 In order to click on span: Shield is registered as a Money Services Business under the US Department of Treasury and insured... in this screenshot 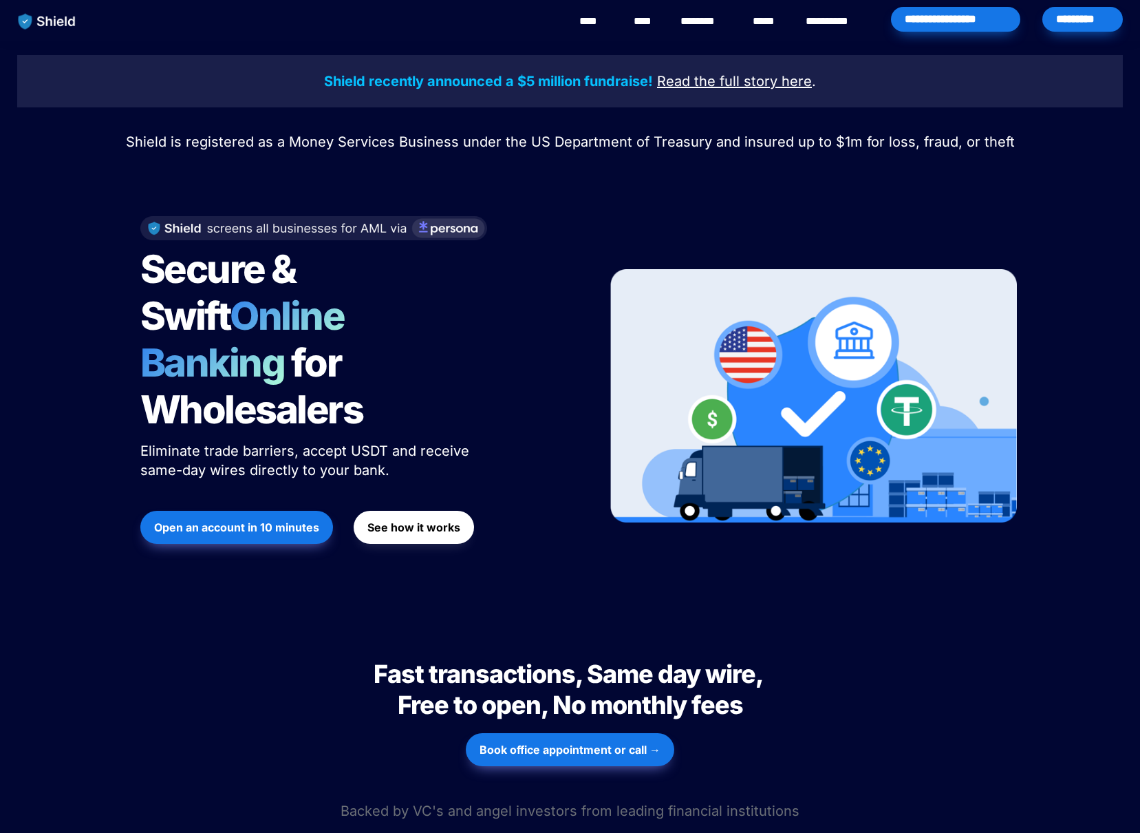, I will do `click(570, 142)`.